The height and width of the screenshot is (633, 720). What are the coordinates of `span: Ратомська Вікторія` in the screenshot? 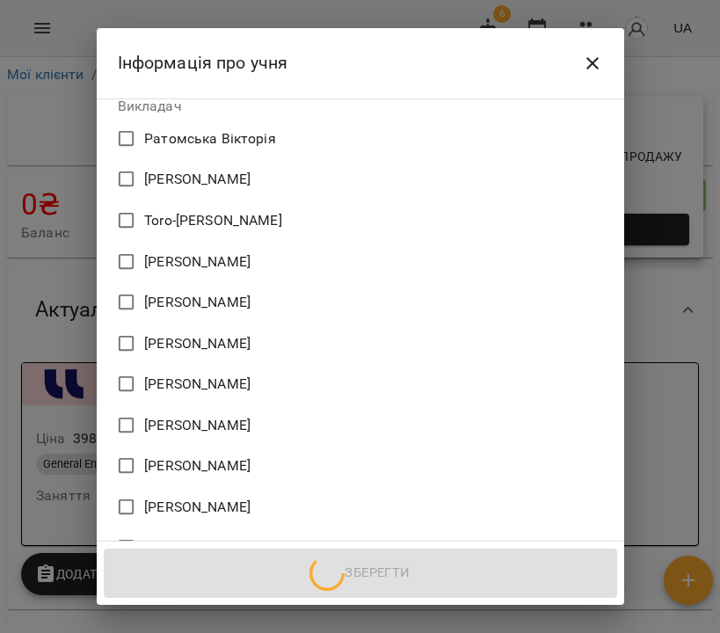 It's located at (210, 139).